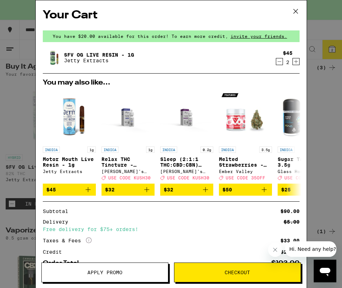 This screenshot has height=288, width=342. I want to click on img: Mary's Medicinals - Sleep (2:1:1 THC:CBD:CBN) Tincture - 200mg, so click(187, 116).